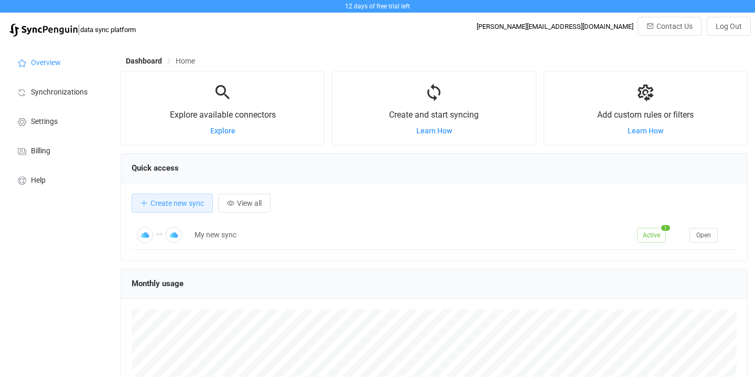 Image resolution: width=755 pixels, height=377 pixels. What do you see at coordinates (729, 26) in the screenshot?
I see `span: Log Out` at bounding box center [729, 26].